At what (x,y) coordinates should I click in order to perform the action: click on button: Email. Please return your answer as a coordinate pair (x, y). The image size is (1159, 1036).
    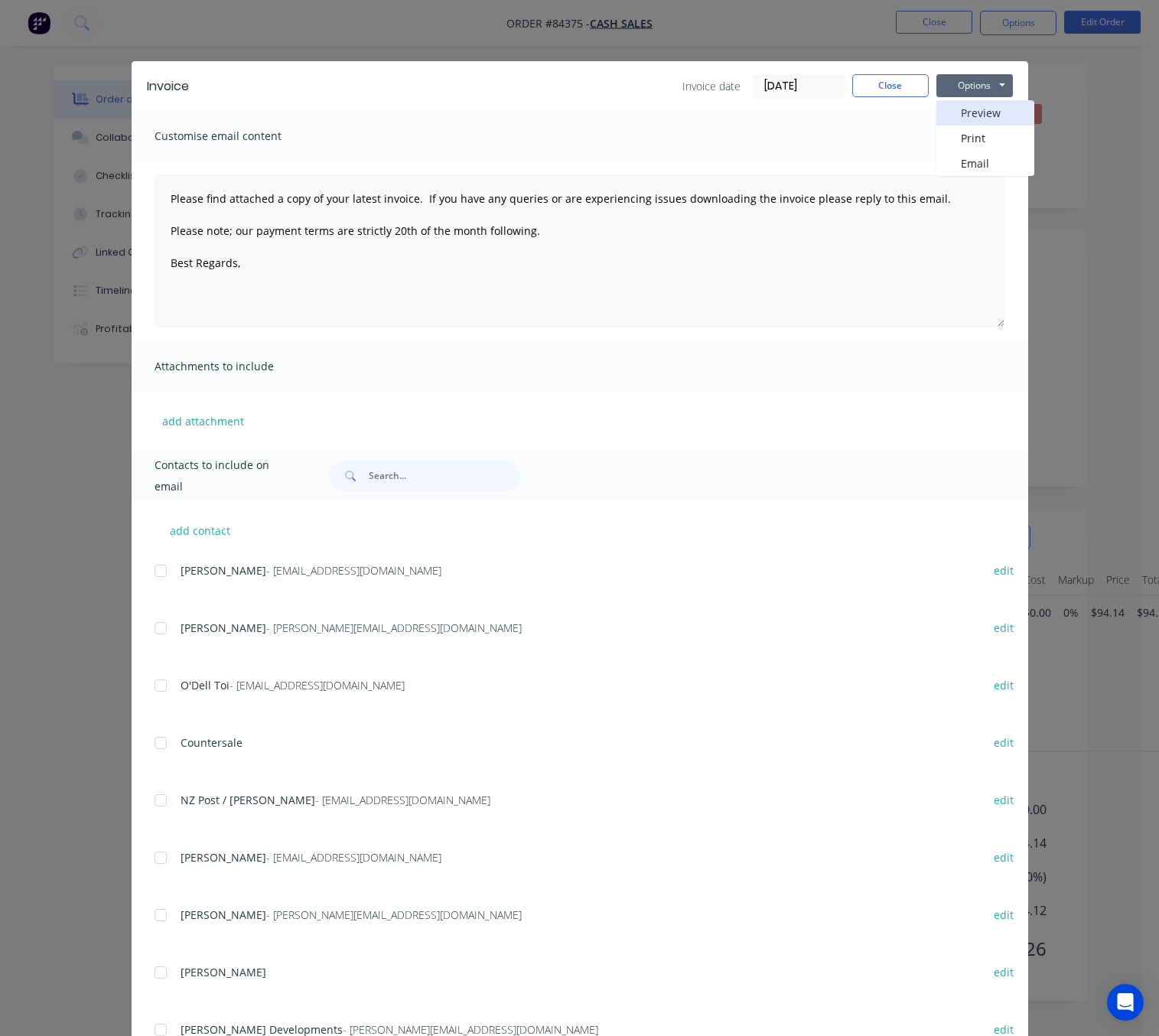
    Looking at the image, I should click on (986, 163).